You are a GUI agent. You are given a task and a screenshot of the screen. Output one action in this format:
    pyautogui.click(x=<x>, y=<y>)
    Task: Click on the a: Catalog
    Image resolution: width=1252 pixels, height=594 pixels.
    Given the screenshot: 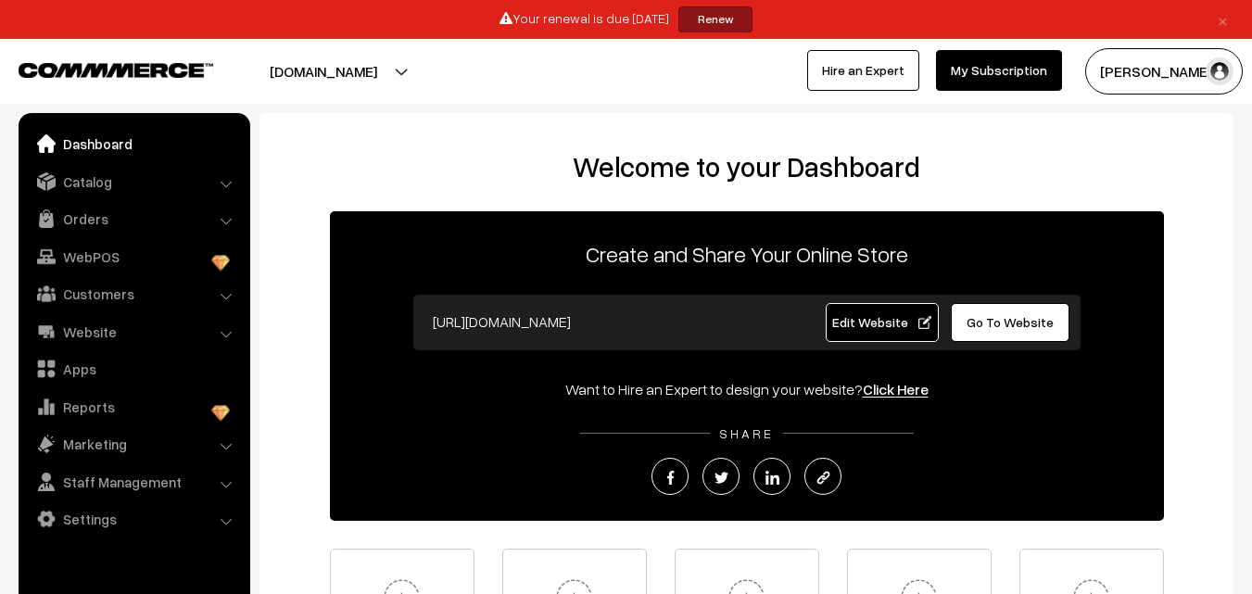 What is the action you would take?
    pyautogui.click(x=133, y=182)
    